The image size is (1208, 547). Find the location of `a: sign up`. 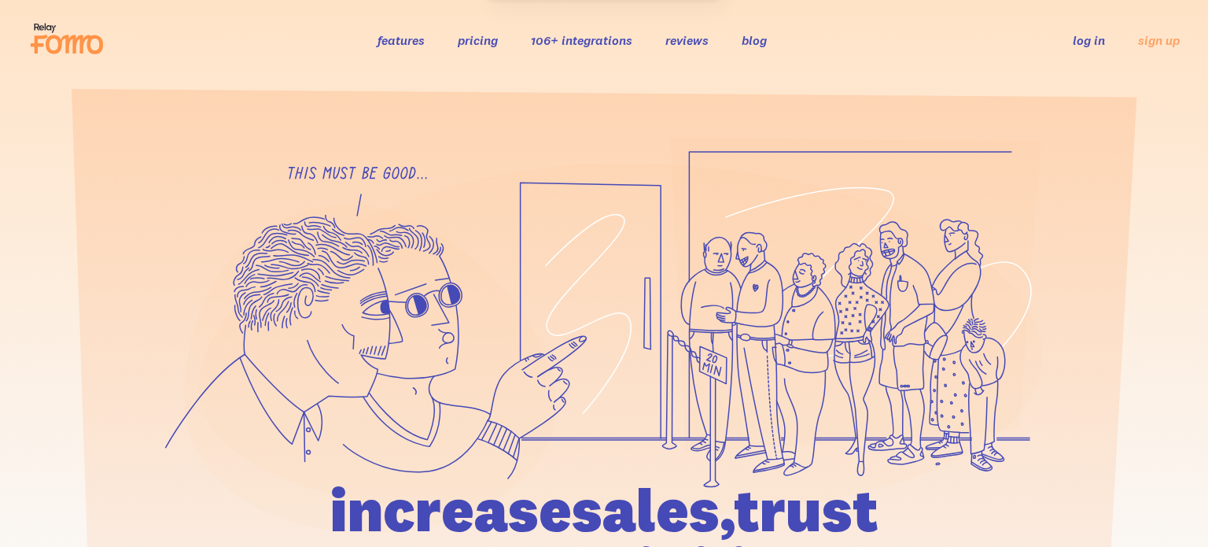

a: sign up is located at coordinates (1159, 40).